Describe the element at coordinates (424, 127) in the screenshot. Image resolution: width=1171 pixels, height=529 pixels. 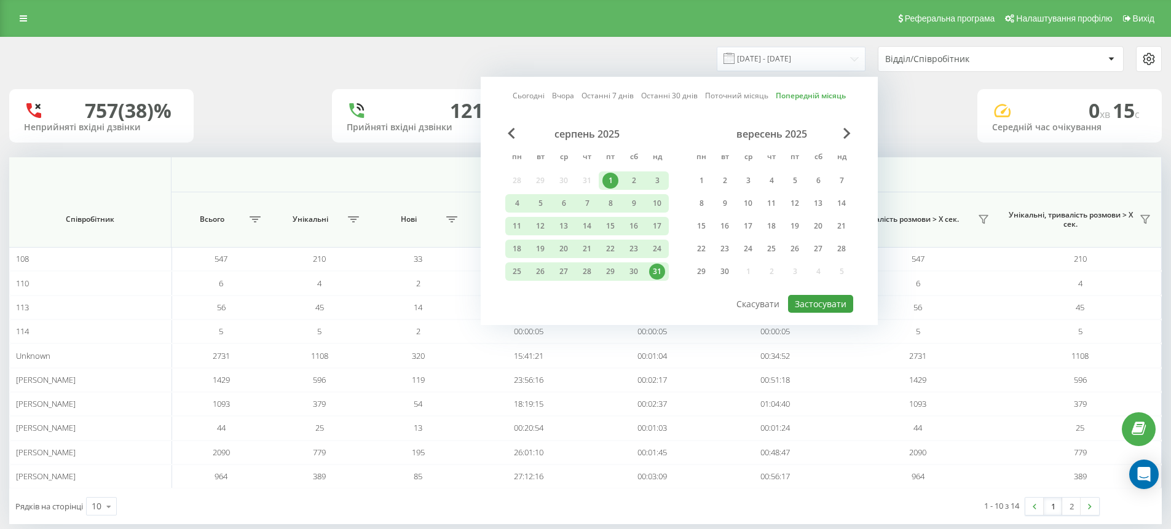
I see `div: Прийняті вхідні дзвінки` at that location.